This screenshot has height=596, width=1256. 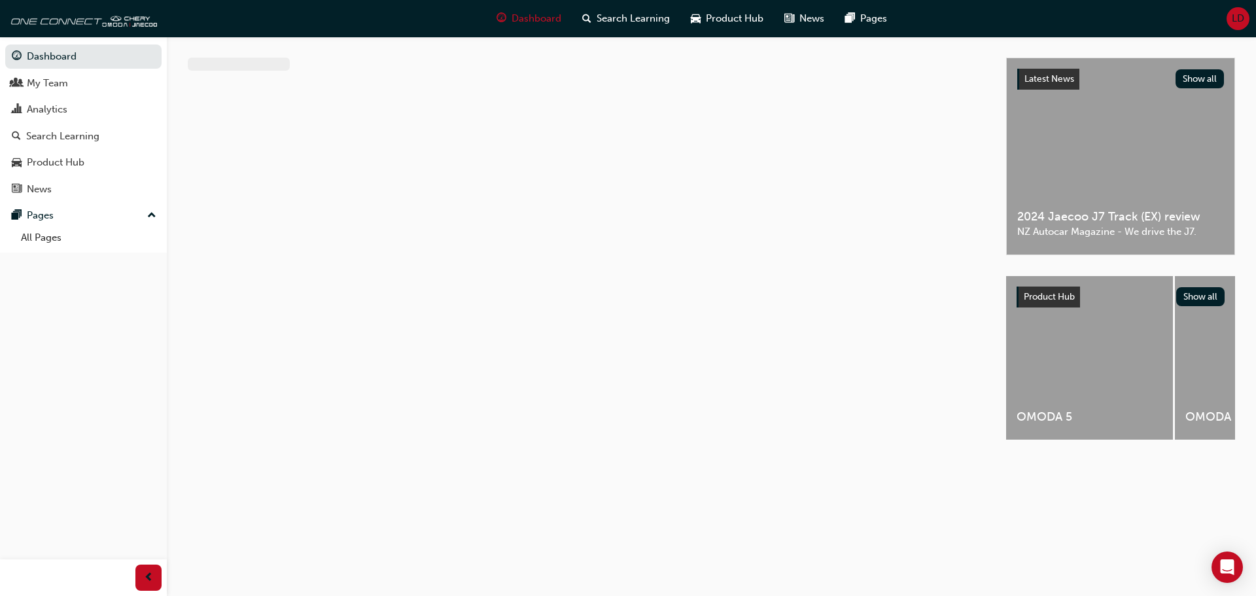 What do you see at coordinates (1228, 567) in the screenshot?
I see `div: Open Intercom Messenger` at bounding box center [1228, 567].